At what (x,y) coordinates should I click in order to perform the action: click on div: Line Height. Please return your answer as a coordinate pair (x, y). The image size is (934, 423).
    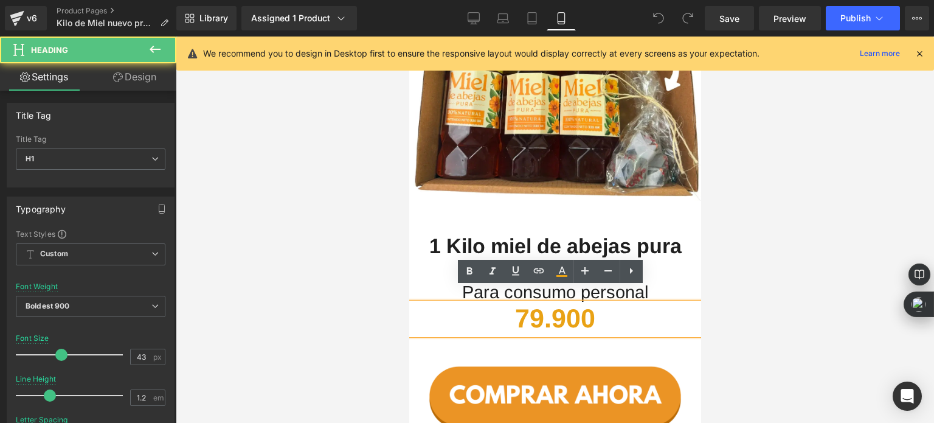
    Looking at the image, I should click on (36, 379).